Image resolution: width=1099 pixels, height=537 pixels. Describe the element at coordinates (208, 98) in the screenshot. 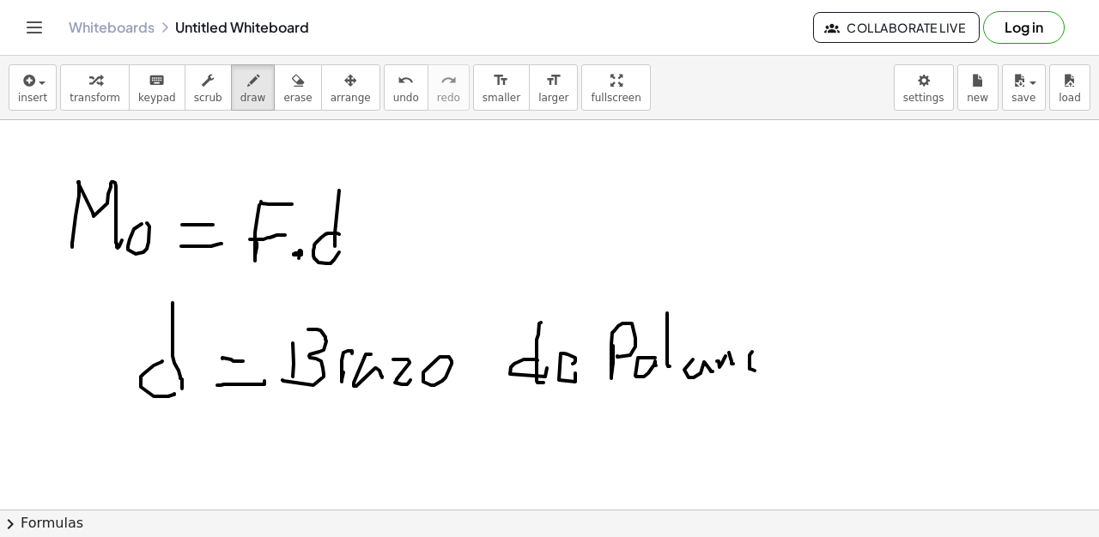

I see `span: scrub` at that location.